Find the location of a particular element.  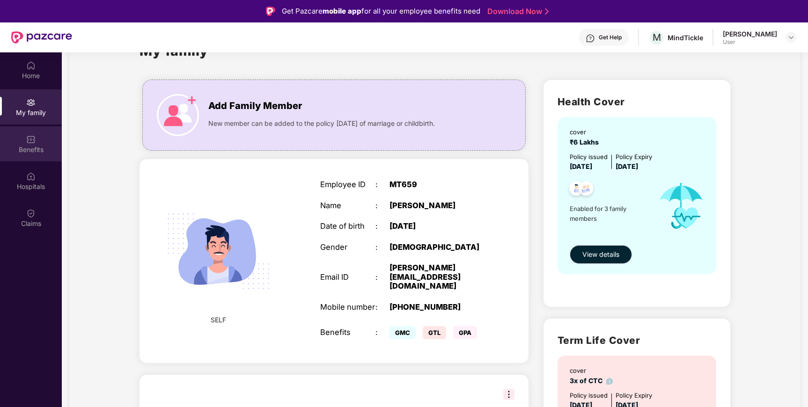

img: Stroke is located at coordinates (547, 11).